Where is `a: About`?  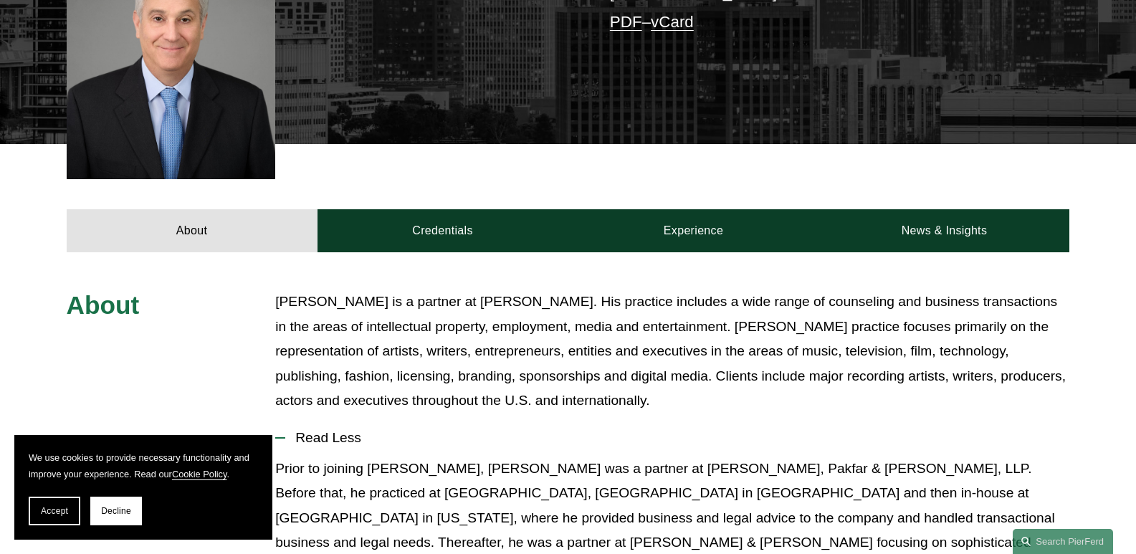
a: About is located at coordinates (192, 231).